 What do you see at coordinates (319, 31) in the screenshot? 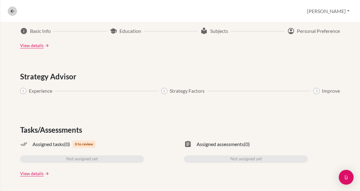
I see `span: Personal Preference` at bounding box center [319, 31].